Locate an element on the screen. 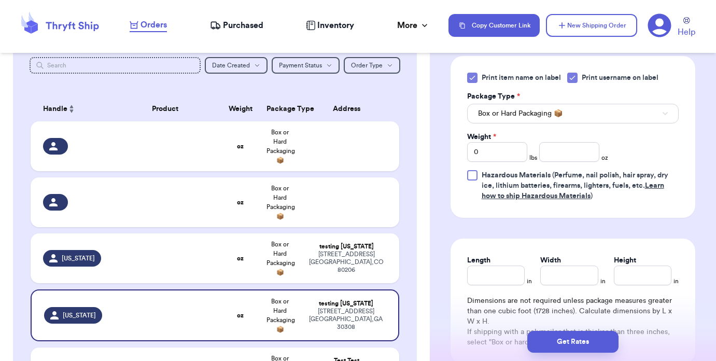 The height and width of the screenshot is (361, 716). th: Product is located at coordinates (165, 109).